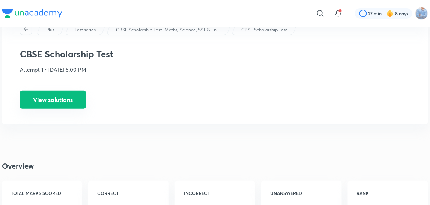 This screenshot has width=430, height=205. I want to click on h6: INCORRECT, so click(215, 193).